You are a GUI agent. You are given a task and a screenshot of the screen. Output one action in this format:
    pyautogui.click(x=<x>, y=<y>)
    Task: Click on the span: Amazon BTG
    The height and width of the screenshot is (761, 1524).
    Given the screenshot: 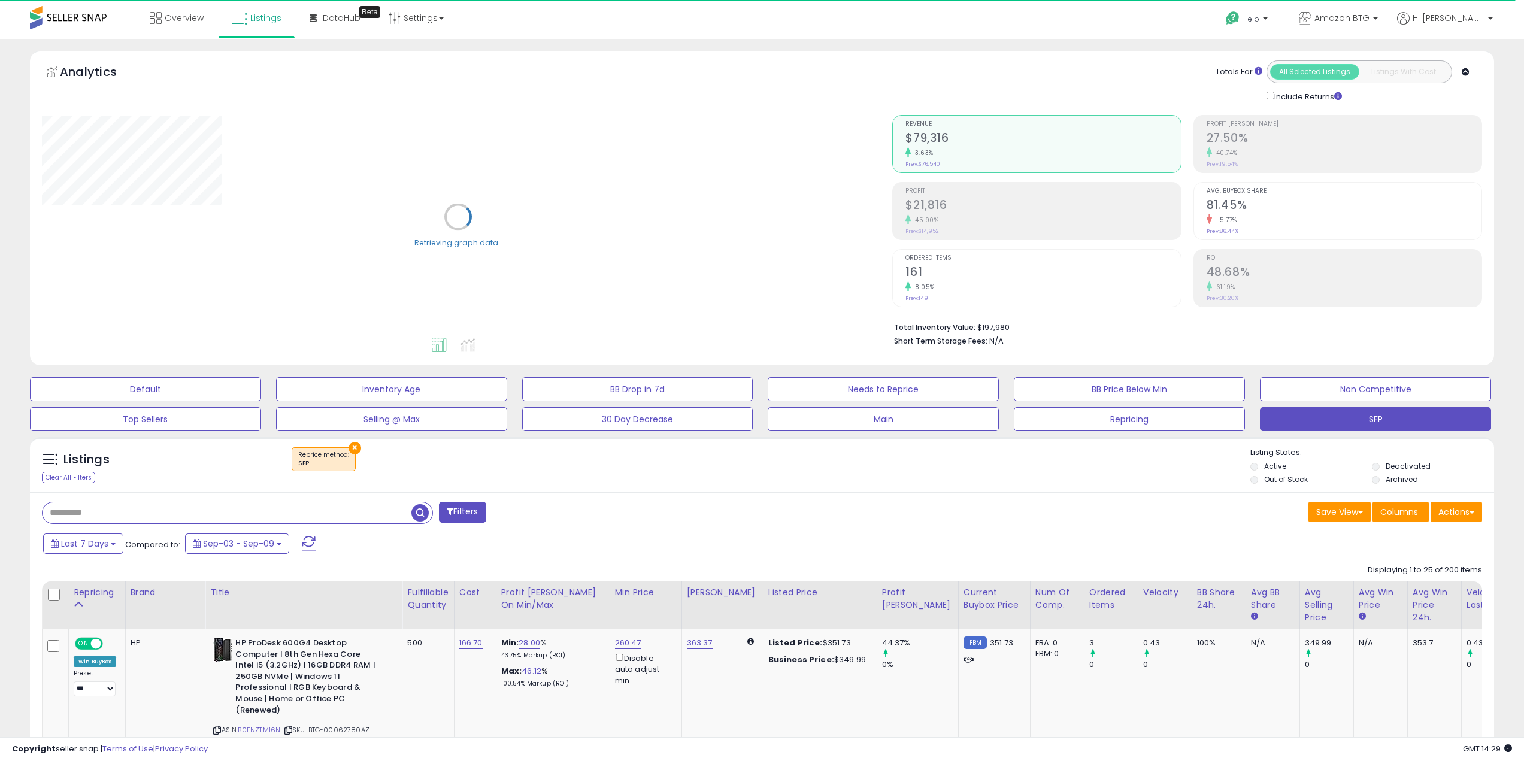 What is the action you would take?
    pyautogui.click(x=1342, y=18)
    